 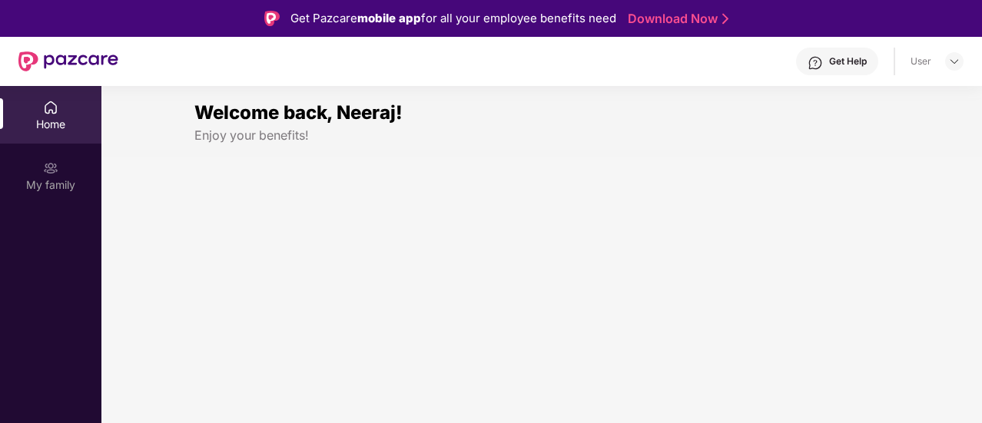 I want to click on img: New Pazcare Logo, so click(x=68, y=61).